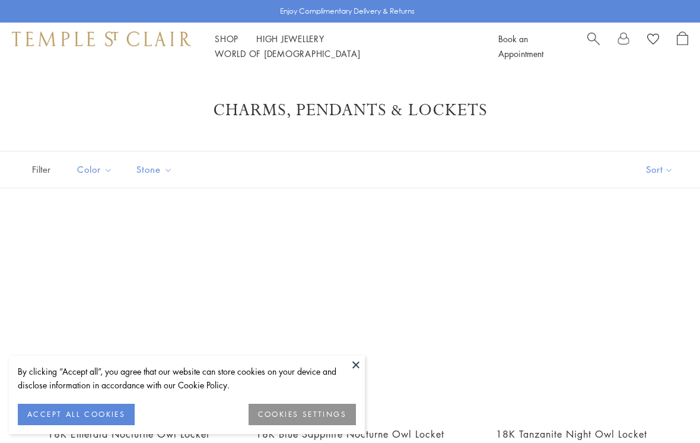 This screenshot has height=443, width=700. Describe the element at coordinates (227, 39) in the screenshot. I see `a: ShopShop` at that location.